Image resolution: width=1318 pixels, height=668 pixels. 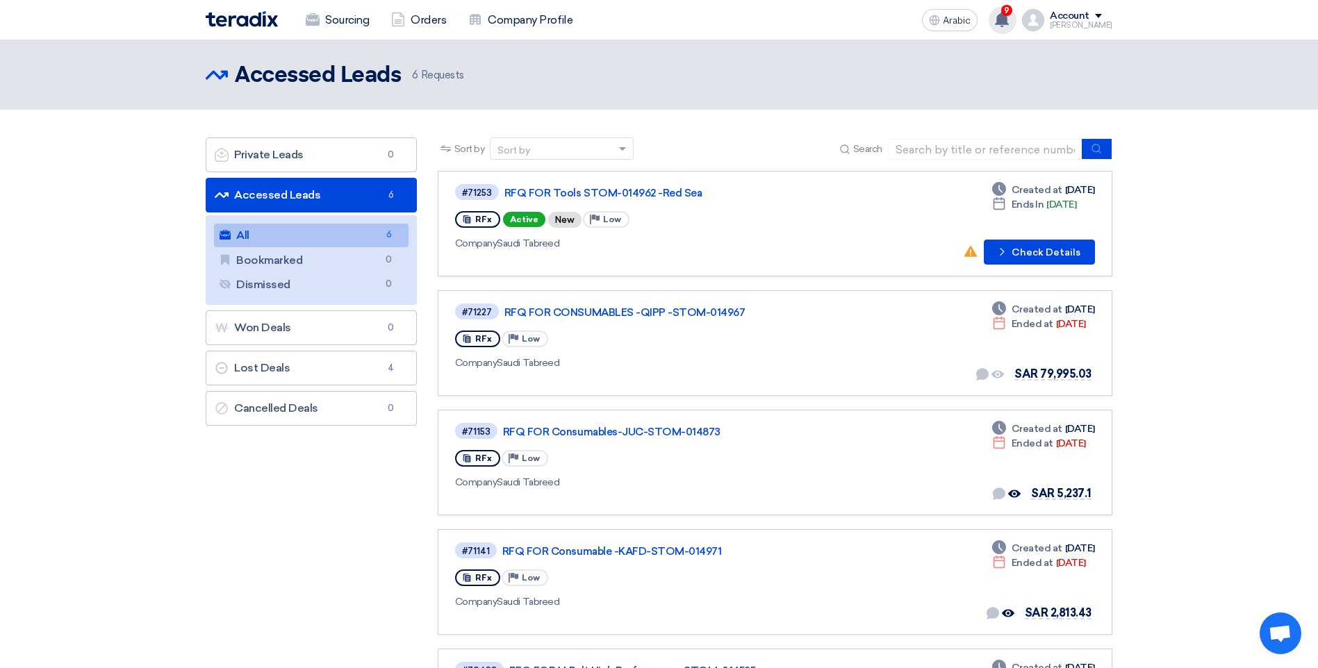 I want to click on div: #71141, so click(x=476, y=551).